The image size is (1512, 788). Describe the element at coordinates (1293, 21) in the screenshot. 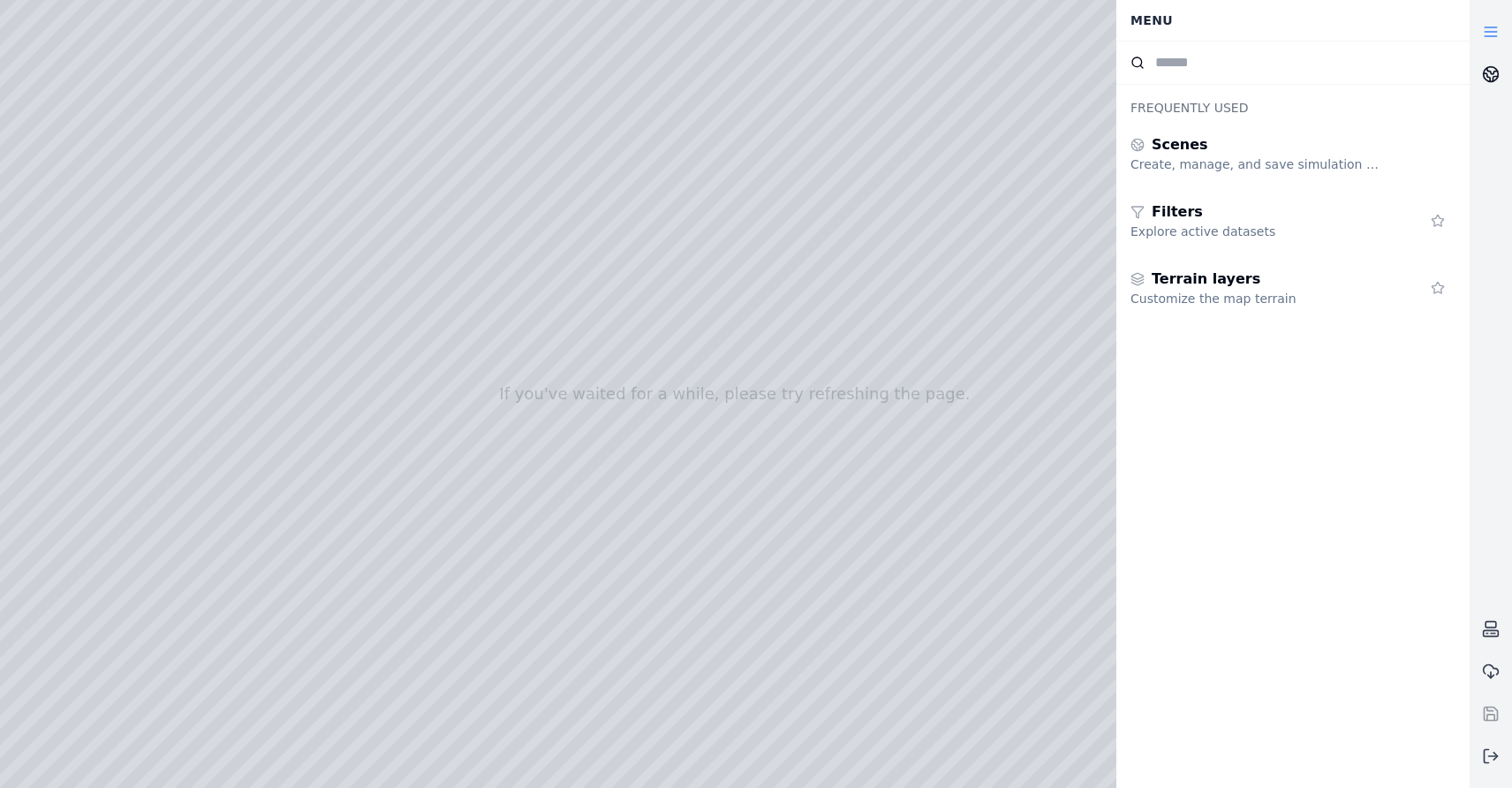

I see `div: Menu` at that location.